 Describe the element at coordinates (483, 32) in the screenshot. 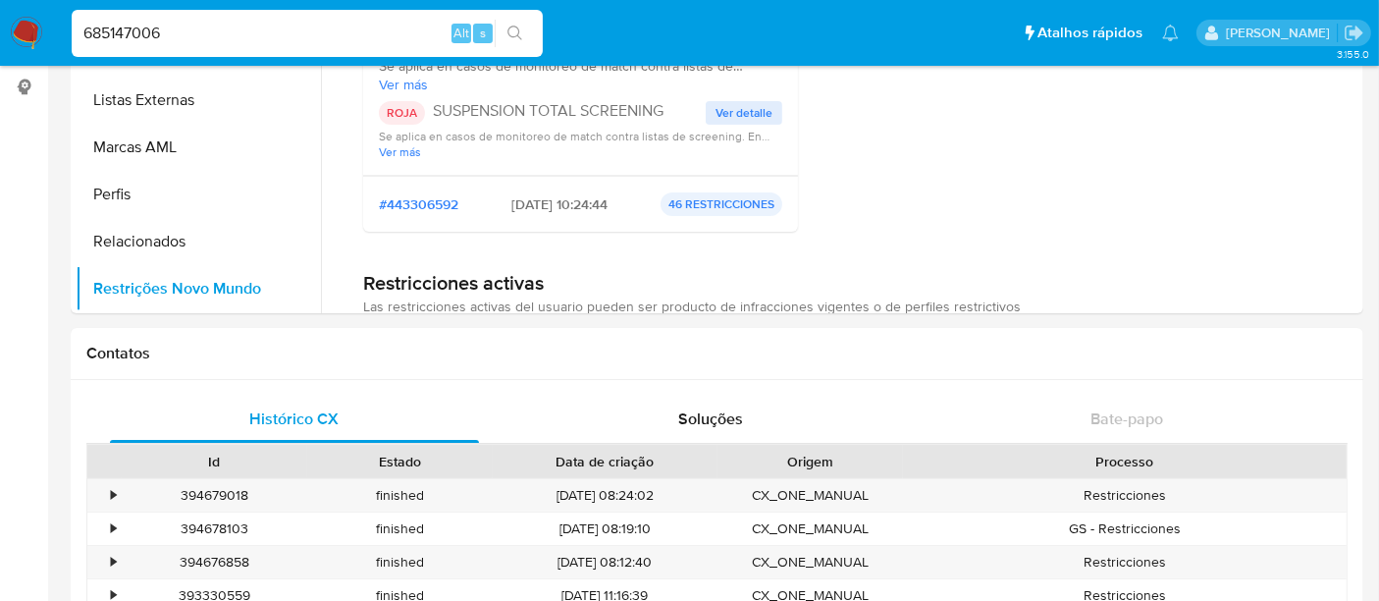

I see `span: s` at that location.